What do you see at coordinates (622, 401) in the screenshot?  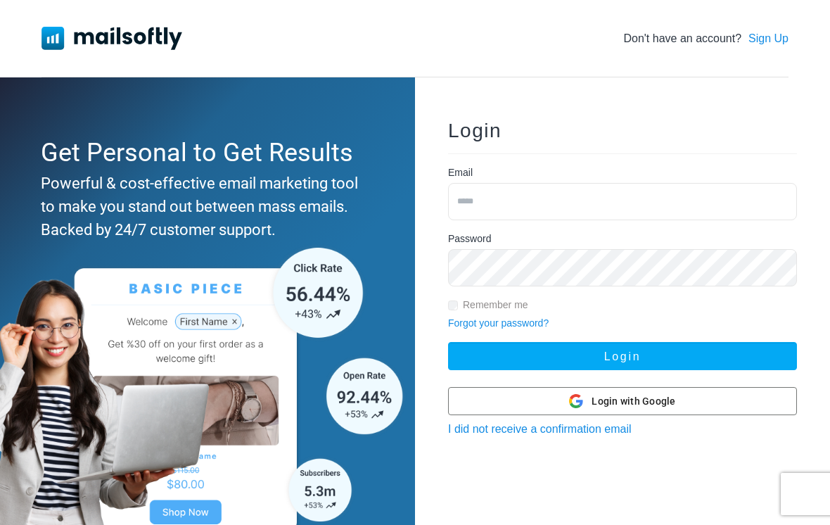 I see `button: Login with Google` at bounding box center [622, 401].